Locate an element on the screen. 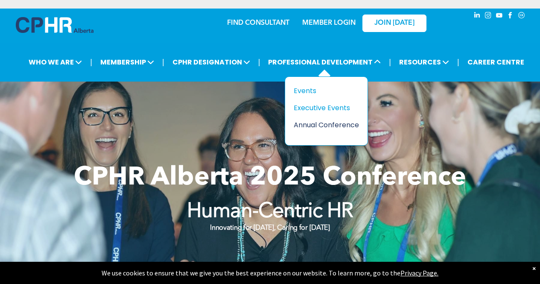 This screenshot has width=540, height=284. a: youtube is located at coordinates (500, 16).